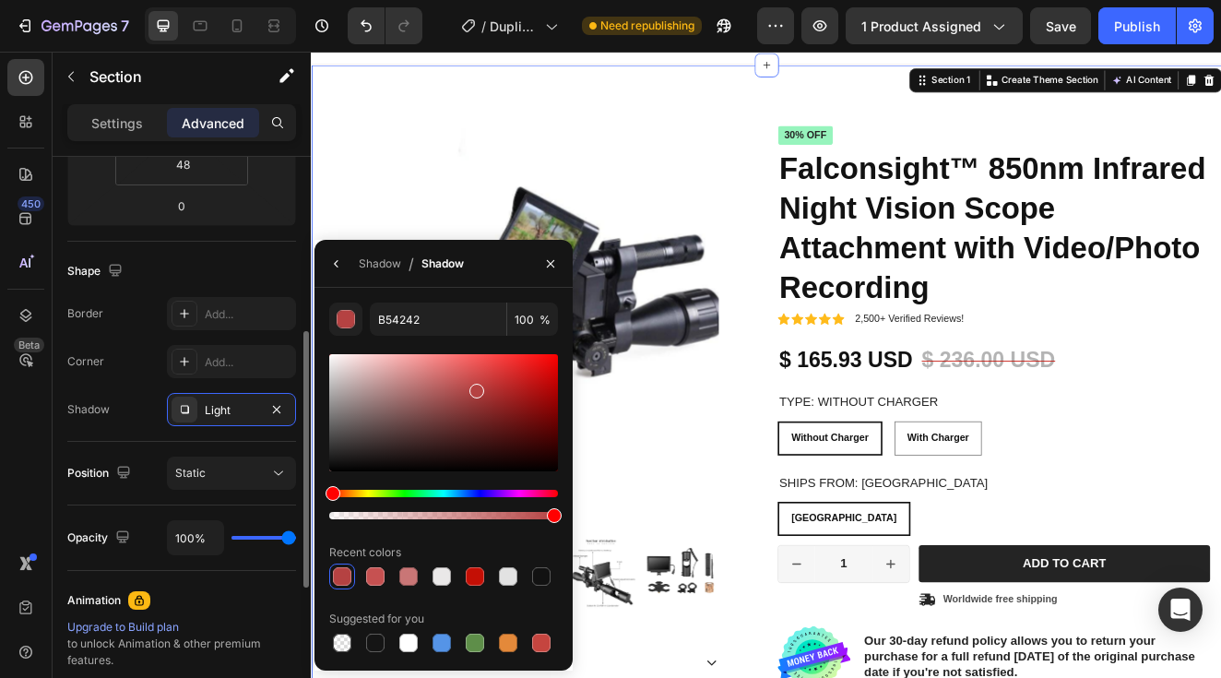  I want to click on p: Create Theme Section, so click(897, 34).